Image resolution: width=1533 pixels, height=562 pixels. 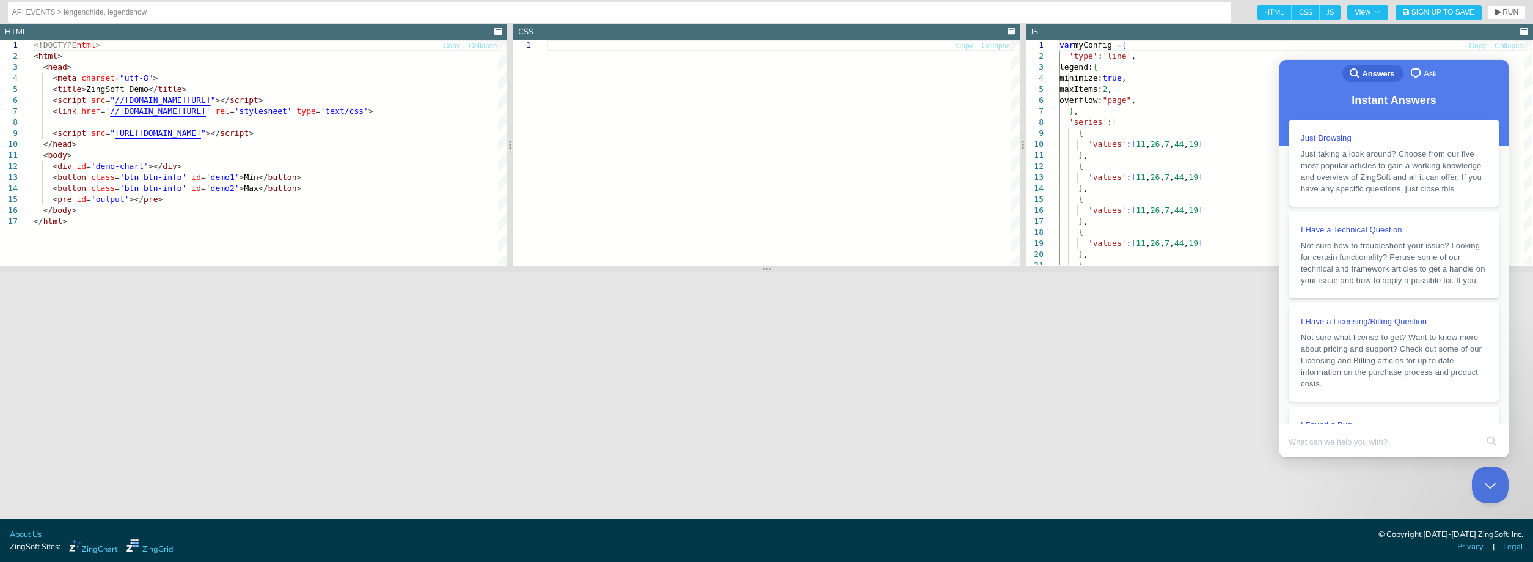 I want to click on span: 'output', so click(x=110, y=199).